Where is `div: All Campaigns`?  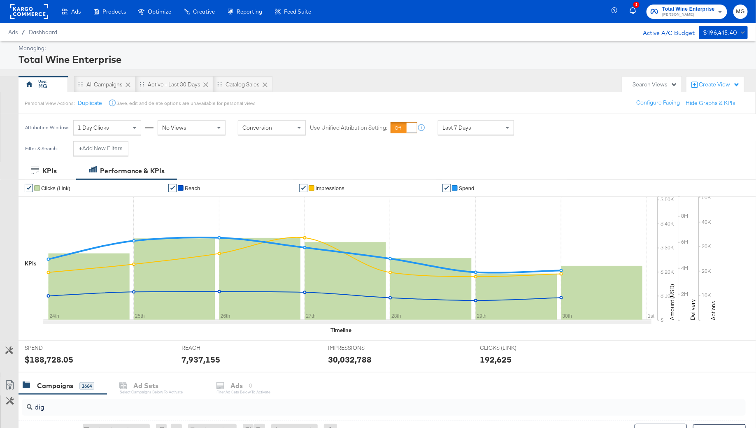 div: All Campaigns is located at coordinates (104, 84).